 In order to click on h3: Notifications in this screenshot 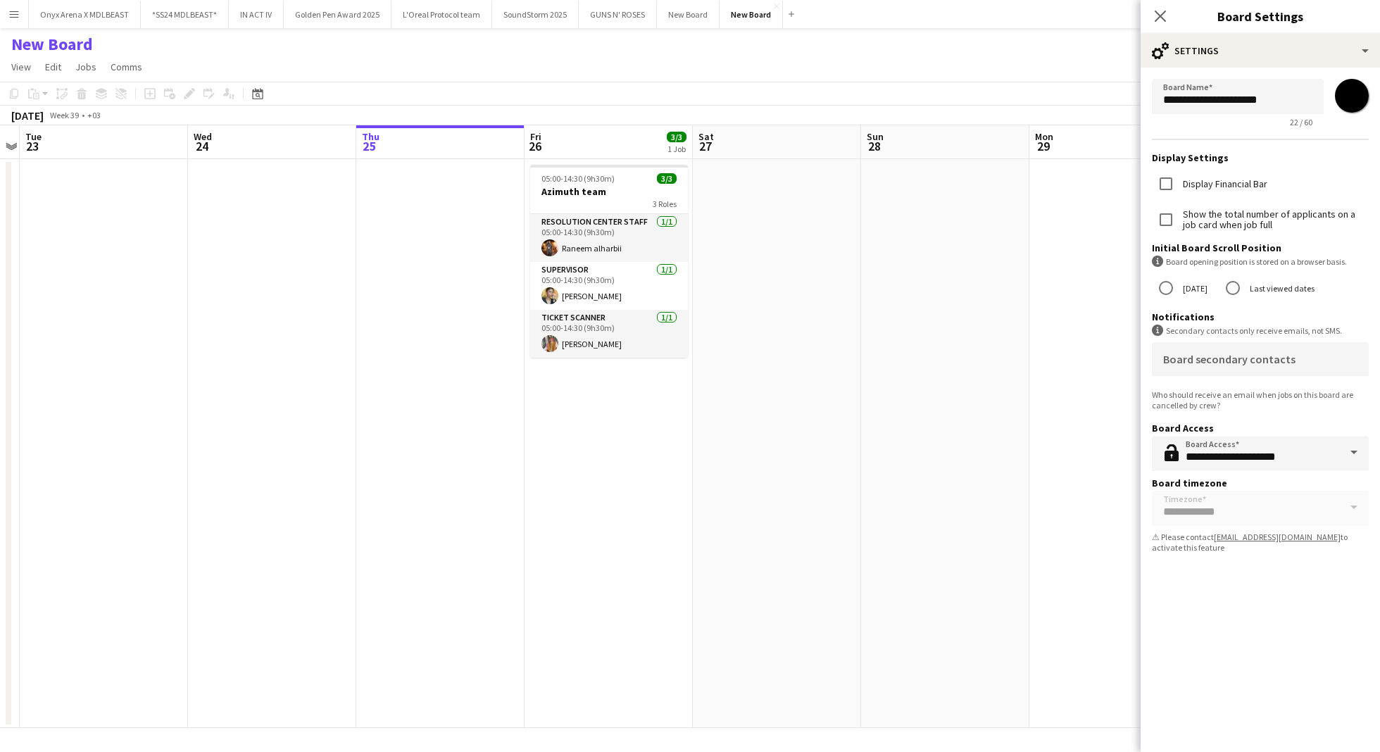, I will do `click(1260, 317)`.